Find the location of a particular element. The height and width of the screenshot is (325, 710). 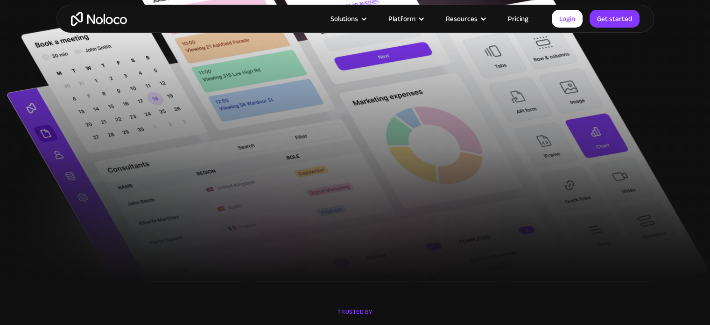

a: Pricing is located at coordinates (518, 19).